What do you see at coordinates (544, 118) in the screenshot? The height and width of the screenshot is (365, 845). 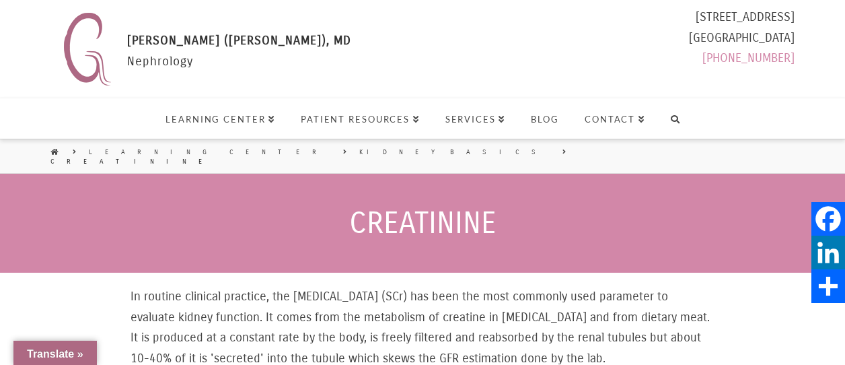 I see `a: Blog` at bounding box center [544, 118].